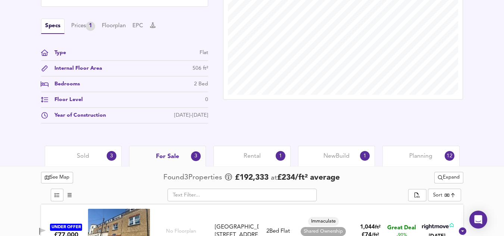  What do you see at coordinates (66, 227) in the screenshot?
I see `div: UNDER OFFER` at bounding box center [66, 227].